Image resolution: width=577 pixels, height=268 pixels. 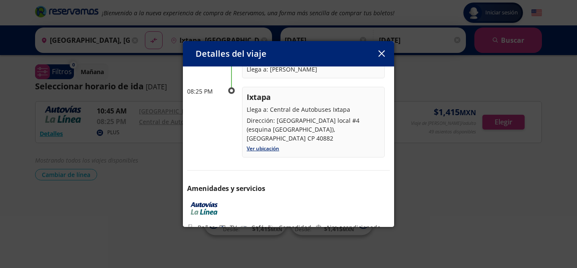 What do you see at coordinates (258, 227) in the screenshot?
I see `p: Café` at bounding box center [258, 227].